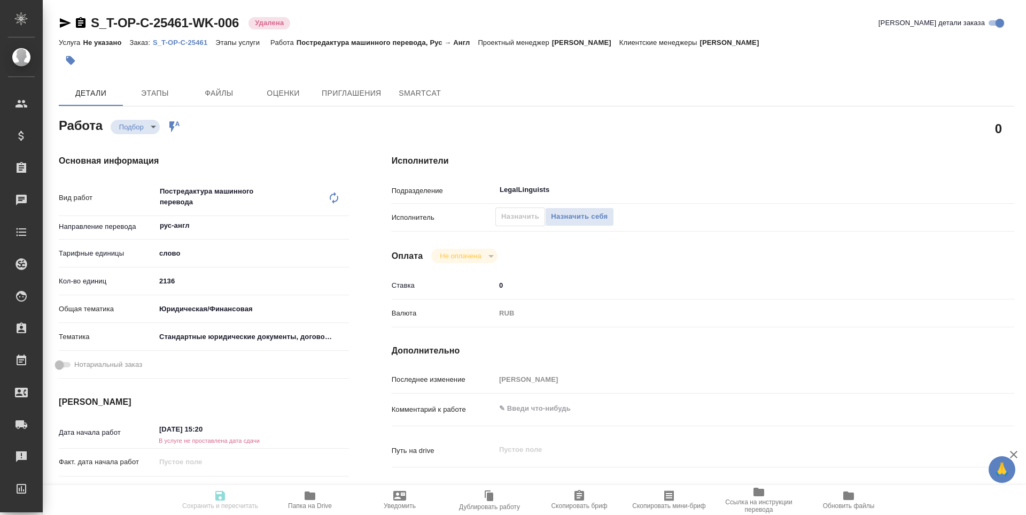  Describe the element at coordinates (759, 500) in the screenshot. I see `button: Ссылка на инструкции перевода` at that location.